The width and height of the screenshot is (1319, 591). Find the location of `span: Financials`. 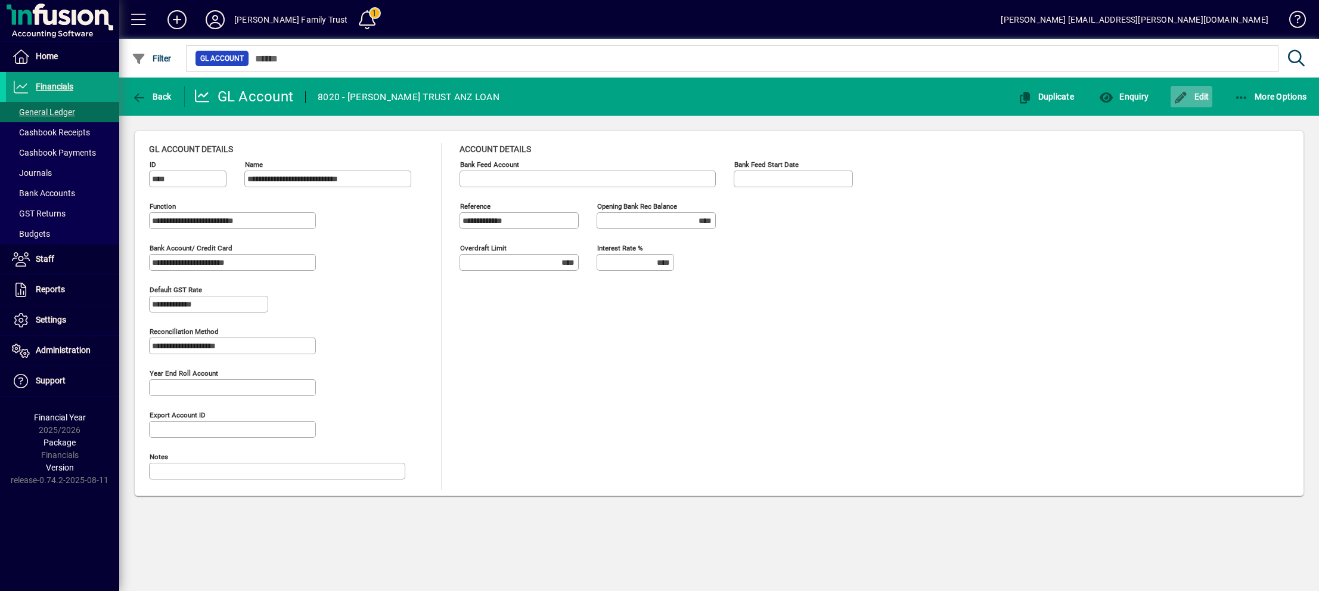

span: Financials is located at coordinates (54, 86).